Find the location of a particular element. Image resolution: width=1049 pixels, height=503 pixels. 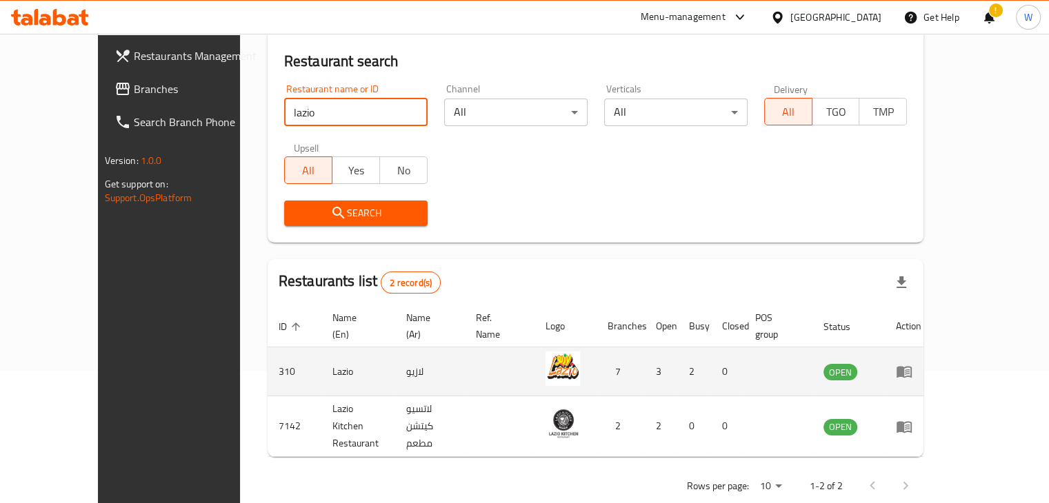

span: ID is located at coordinates (292, 327).